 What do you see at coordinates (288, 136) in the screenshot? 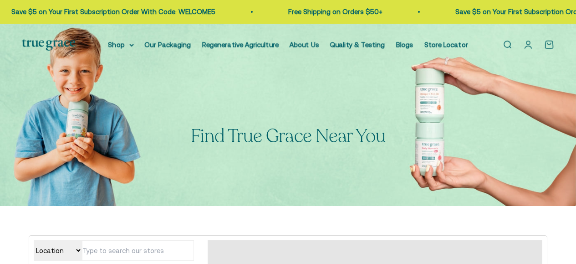
I see `split-lines: Find True Grace Near You` at bounding box center [288, 136].